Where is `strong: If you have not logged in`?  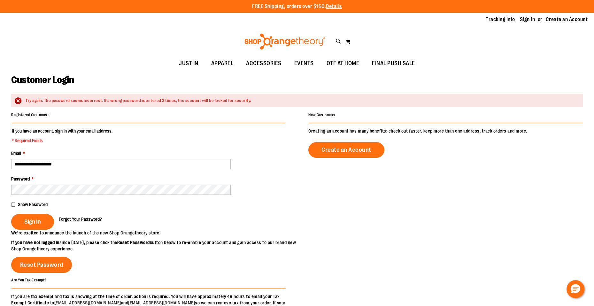
strong: If you have not logged in is located at coordinates (35, 243).